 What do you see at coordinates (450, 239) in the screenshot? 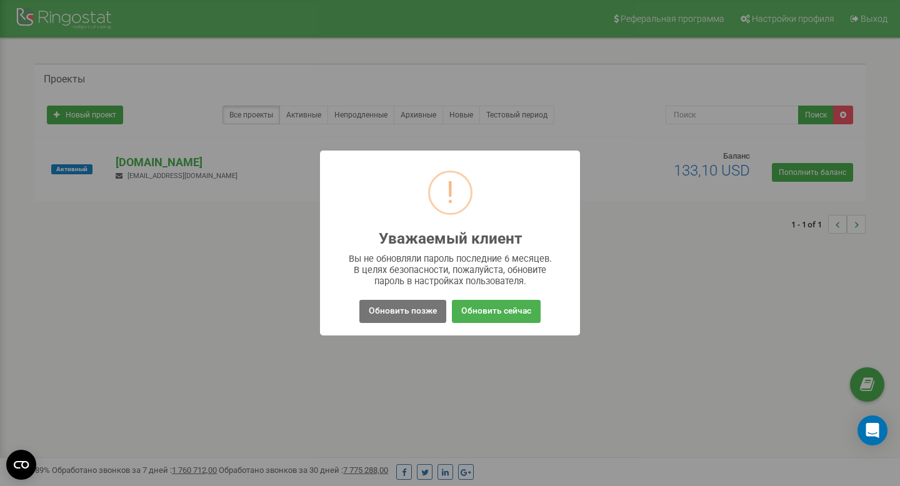
I see `h2: Уважаемый клиент` at bounding box center [450, 239].